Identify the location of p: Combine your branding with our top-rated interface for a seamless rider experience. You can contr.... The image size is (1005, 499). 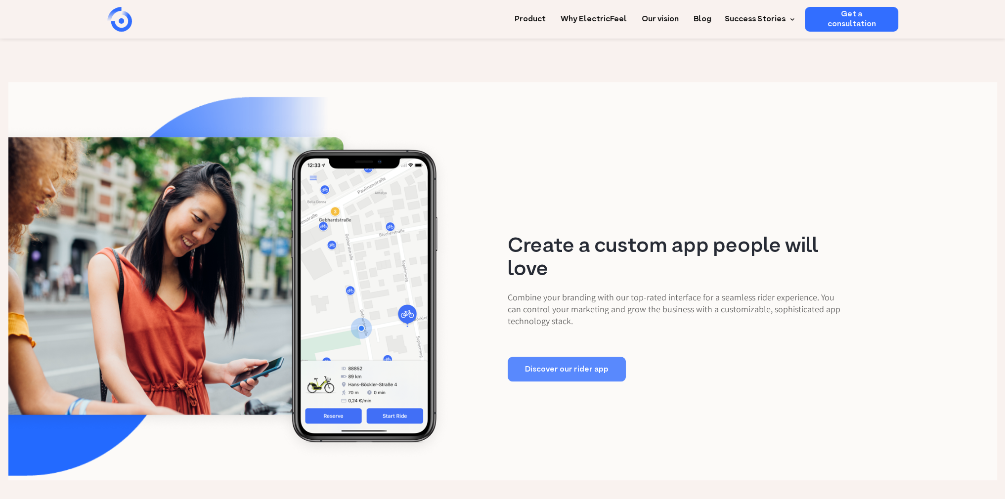
(676, 310).